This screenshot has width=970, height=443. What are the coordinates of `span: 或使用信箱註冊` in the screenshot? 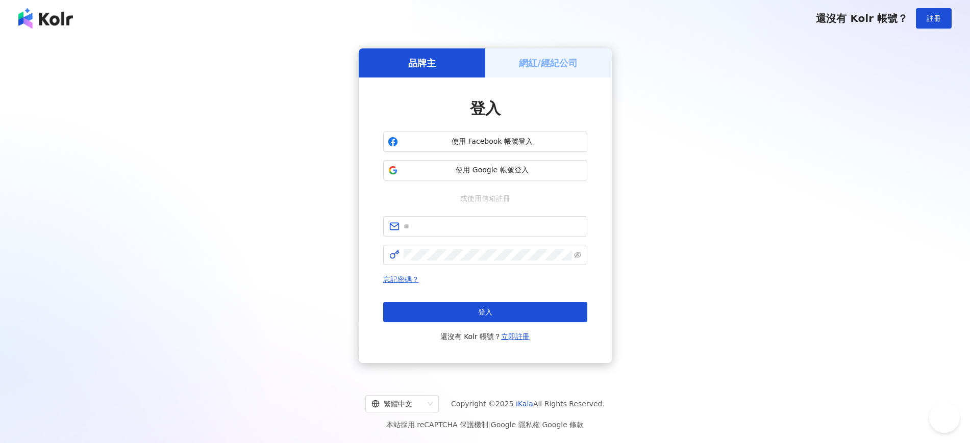 It's located at (485, 198).